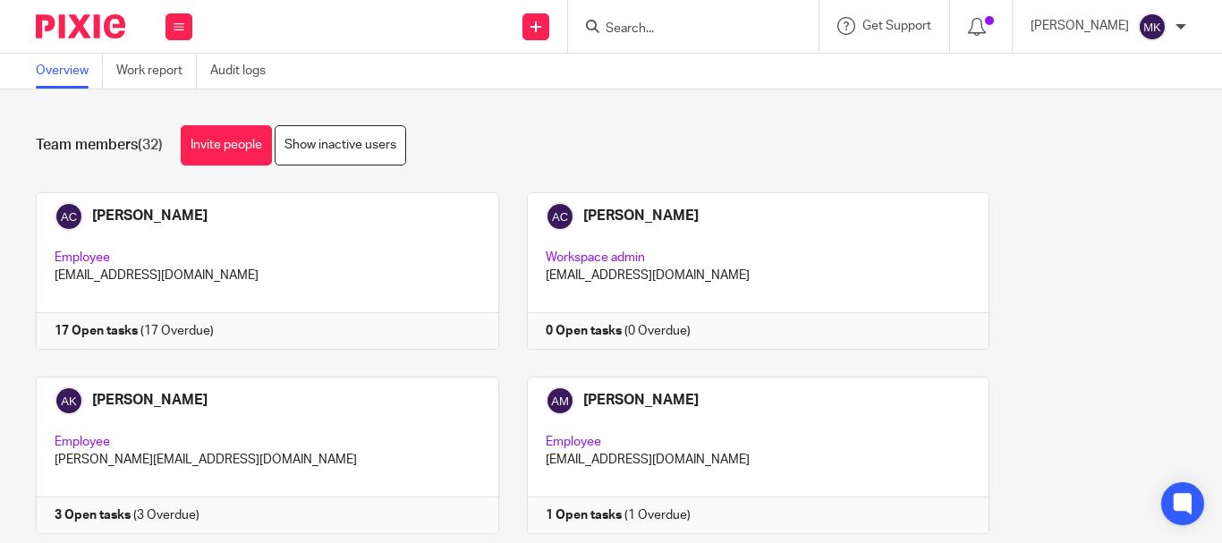 Image resolution: width=1222 pixels, height=543 pixels. What do you see at coordinates (156, 71) in the screenshot?
I see `a: Work report` at bounding box center [156, 71].